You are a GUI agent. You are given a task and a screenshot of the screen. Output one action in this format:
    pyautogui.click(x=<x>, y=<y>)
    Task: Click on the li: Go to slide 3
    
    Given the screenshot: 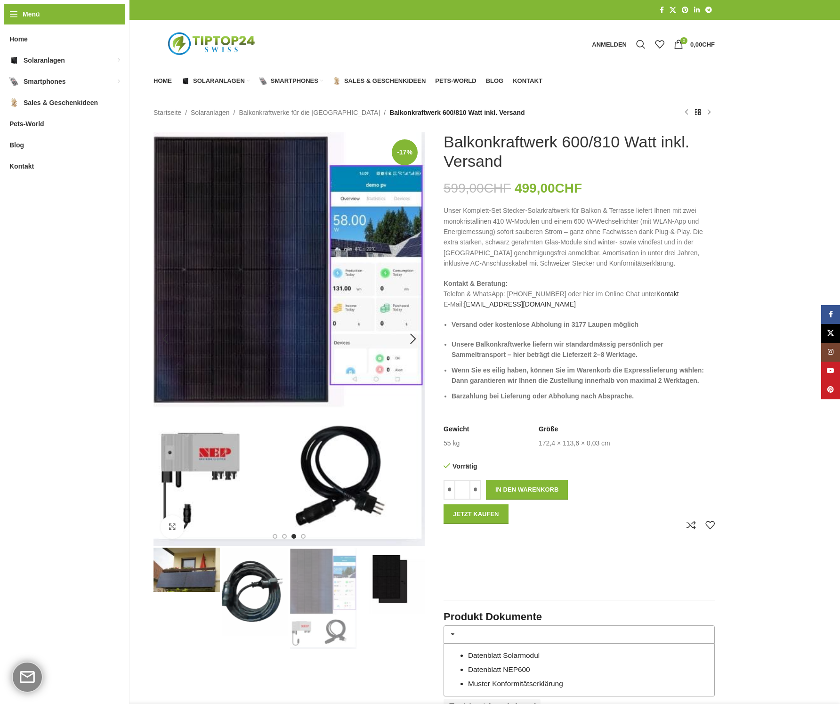 What is the action you would take?
    pyautogui.click(x=294, y=536)
    